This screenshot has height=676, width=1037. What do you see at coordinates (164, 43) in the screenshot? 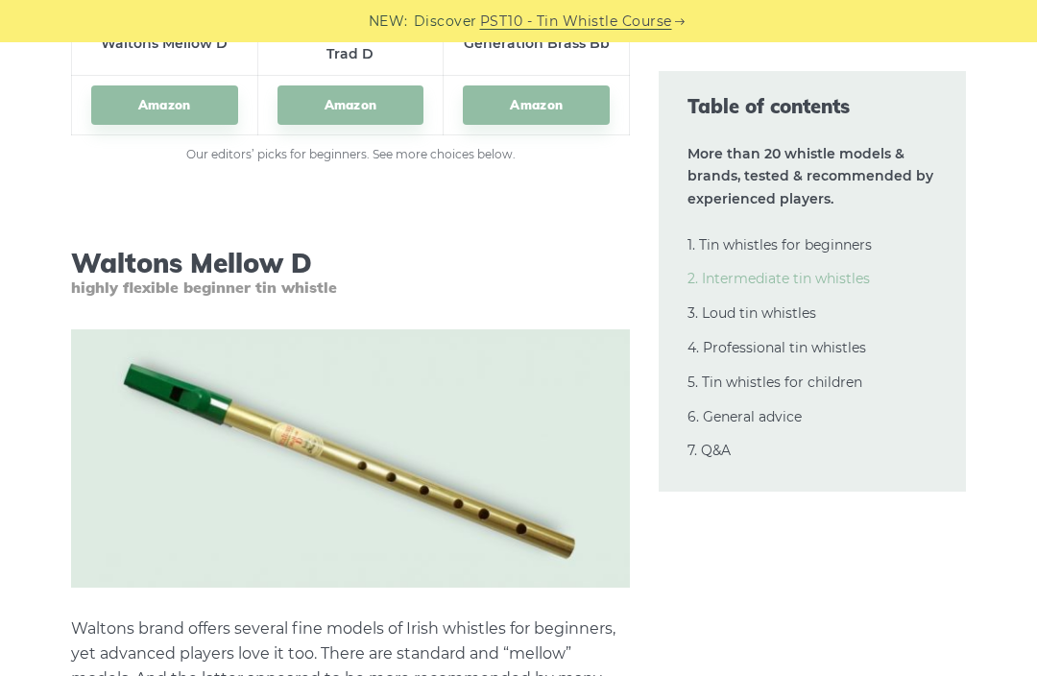
I see `td: Waltons Mellow D` at bounding box center [164, 43].